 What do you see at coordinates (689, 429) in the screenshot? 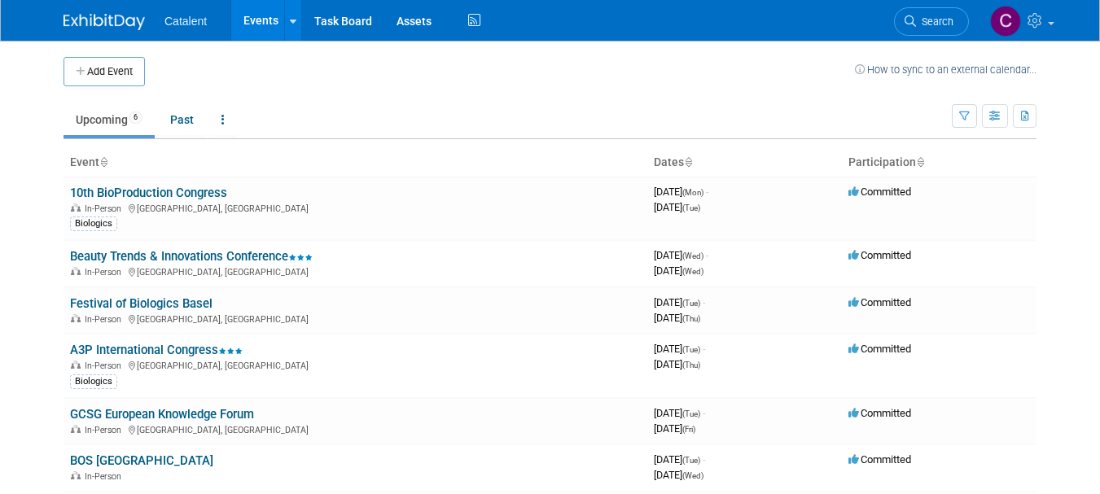
I see `span: (Fri)` at bounding box center [689, 429].